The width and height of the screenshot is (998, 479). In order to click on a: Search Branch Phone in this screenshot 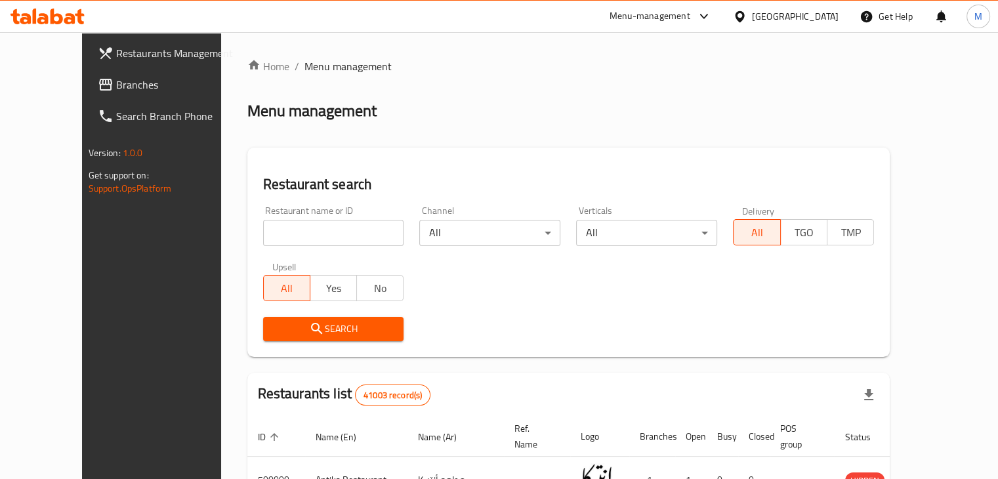, I will do `click(168, 116)`.